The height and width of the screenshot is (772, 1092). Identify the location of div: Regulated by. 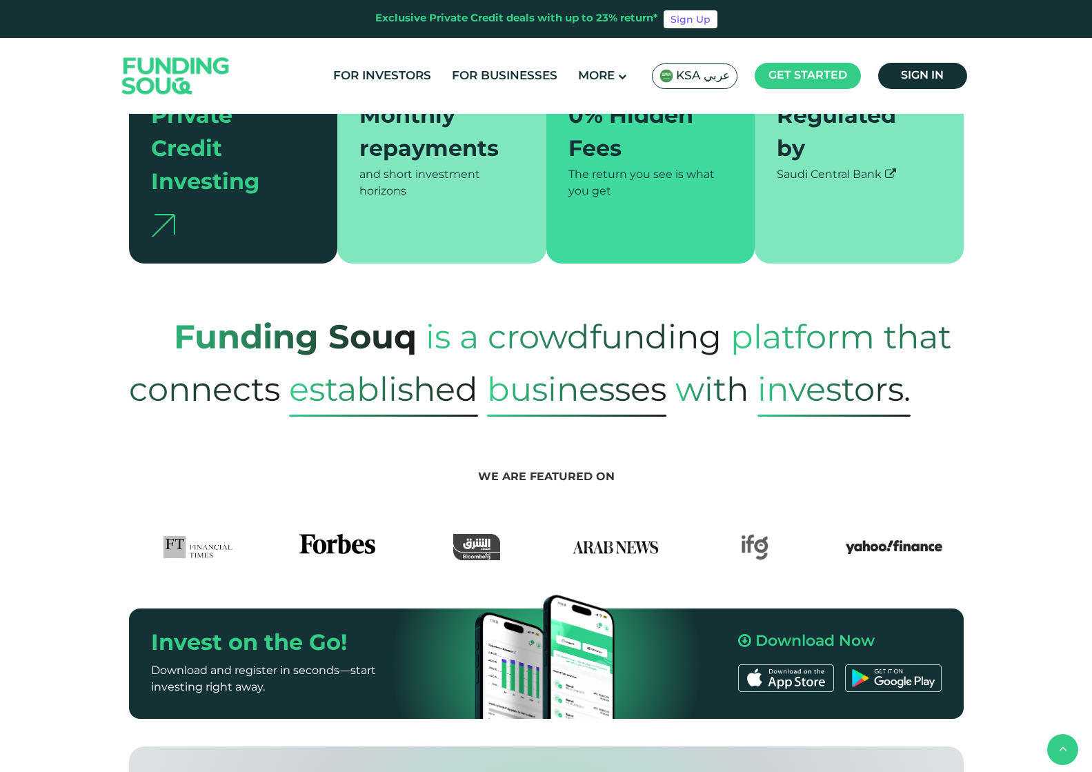
(850, 134).